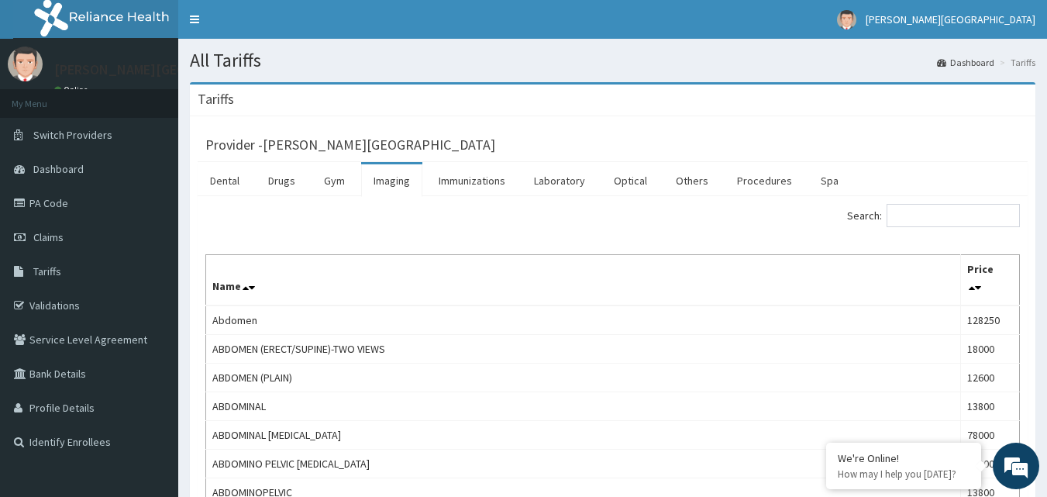  I want to click on img: d_794563401_company_1708531726252_794563401, so click(46, 97).